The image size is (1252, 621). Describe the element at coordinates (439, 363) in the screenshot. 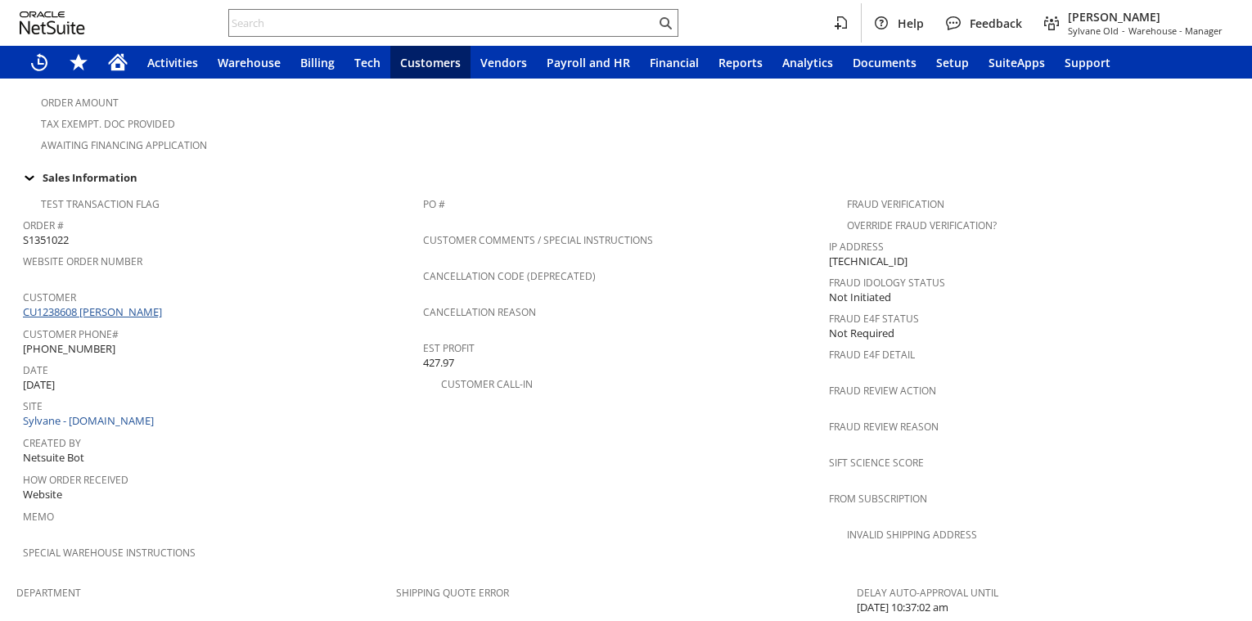

I see `span: 427.97` at that location.